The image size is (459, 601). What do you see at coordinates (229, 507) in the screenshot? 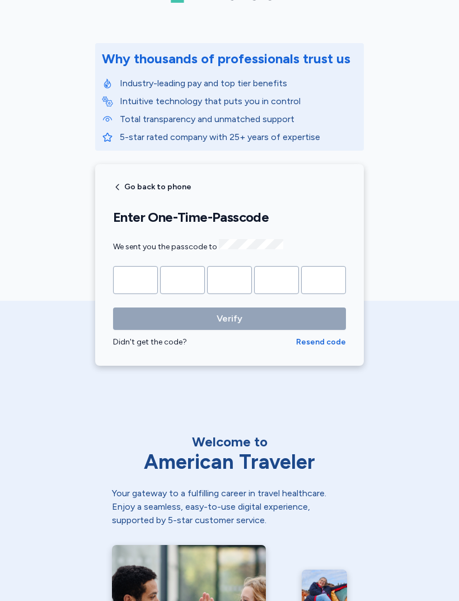
I see `div: Your gateway to a fulfilling career in travel healthcare. Enjoy a seamless, easy-to-use digital e...` at bounding box center [229, 507].